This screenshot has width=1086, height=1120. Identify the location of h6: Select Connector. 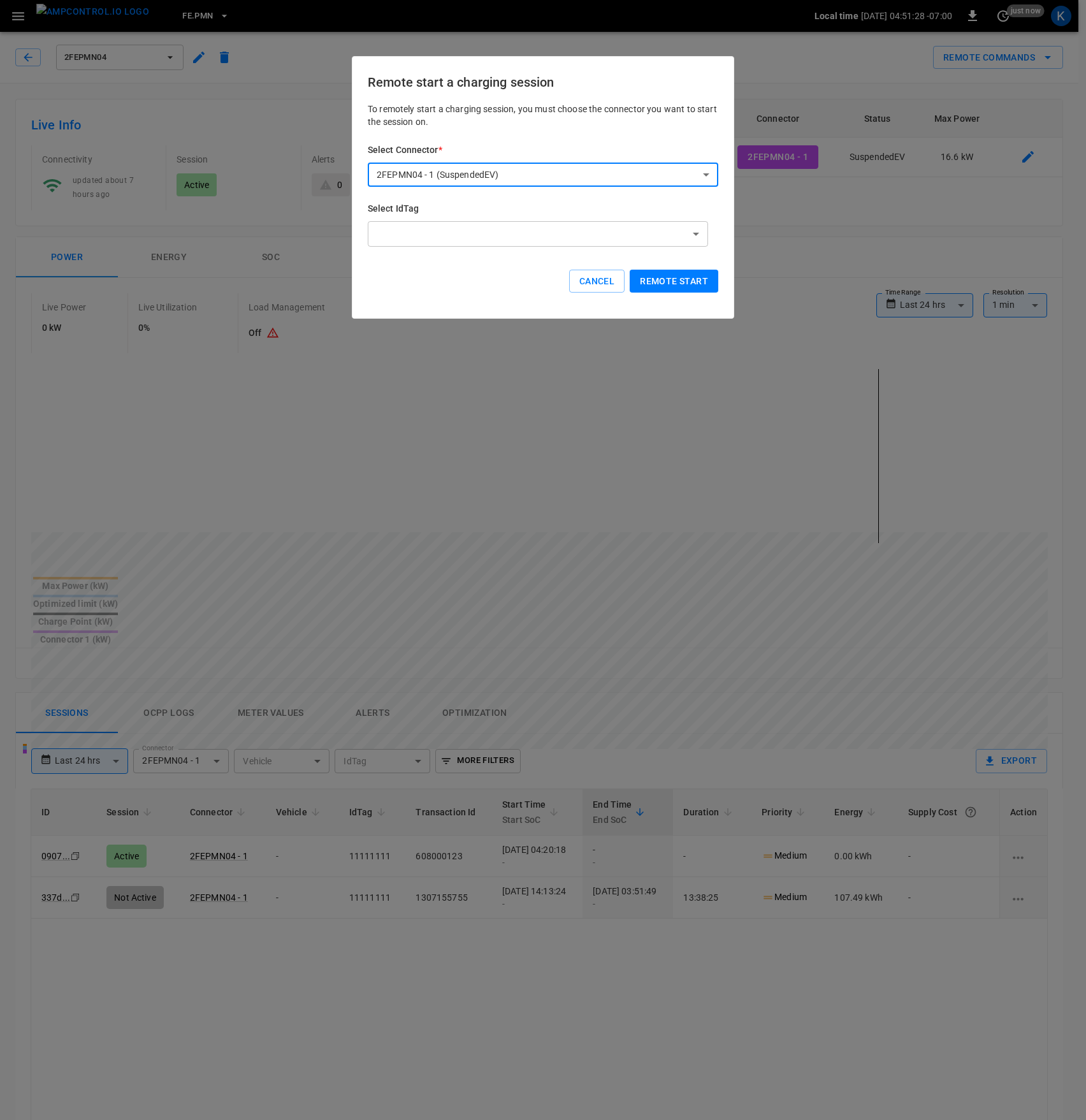
(543, 150).